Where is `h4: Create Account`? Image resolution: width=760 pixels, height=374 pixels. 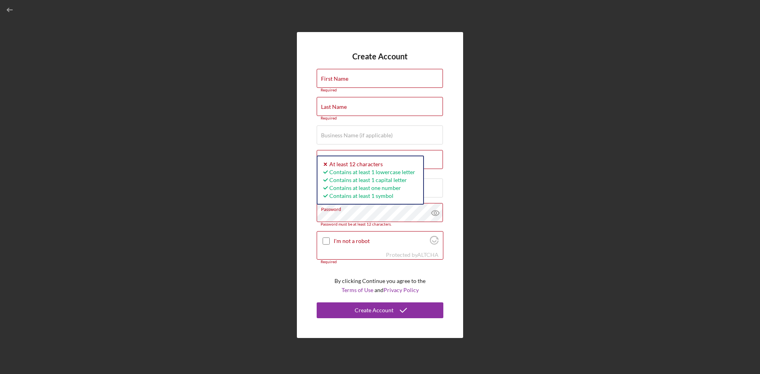
h4: Create Account is located at coordinates (380, 56).